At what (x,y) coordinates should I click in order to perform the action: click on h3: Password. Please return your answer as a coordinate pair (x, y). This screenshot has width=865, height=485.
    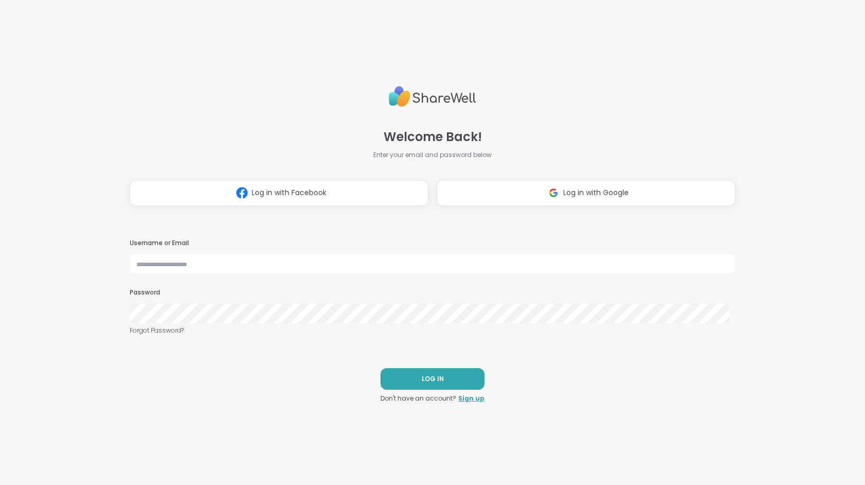
    Looking at the image, I should click on (432, 292).